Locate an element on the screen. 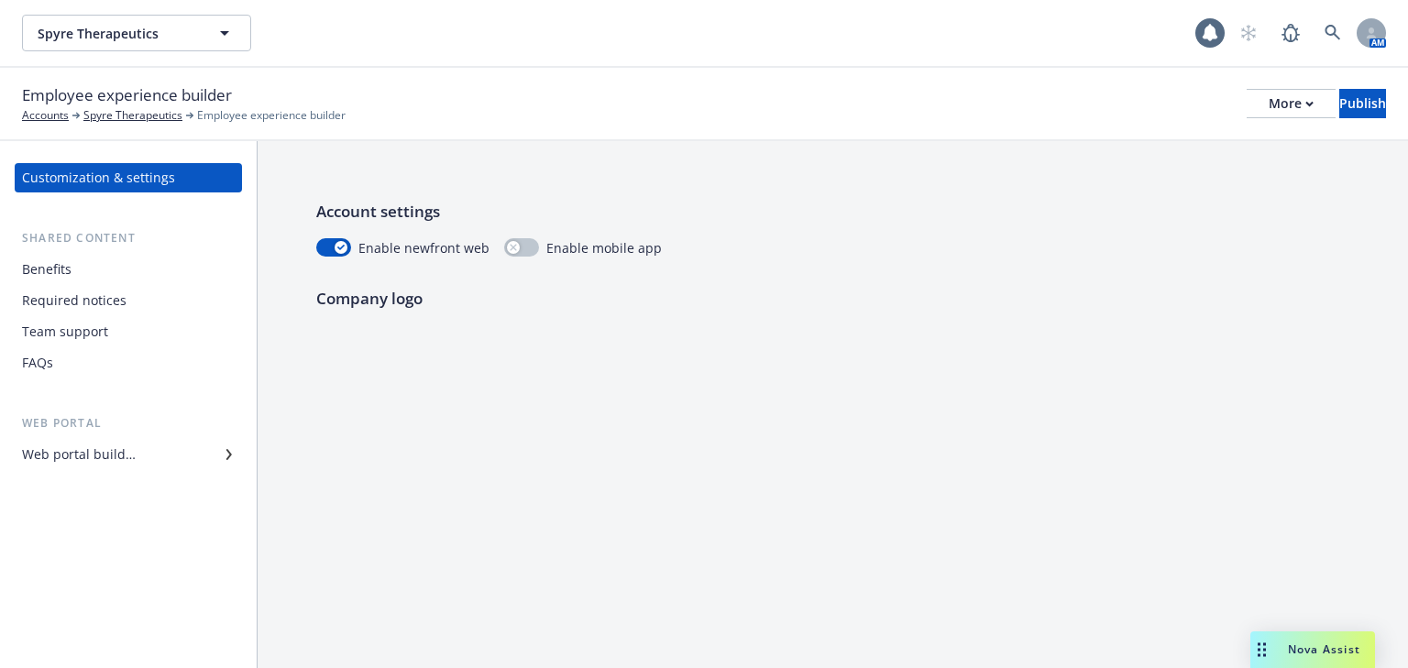  a: Search is located at coordinates (1333, 33).